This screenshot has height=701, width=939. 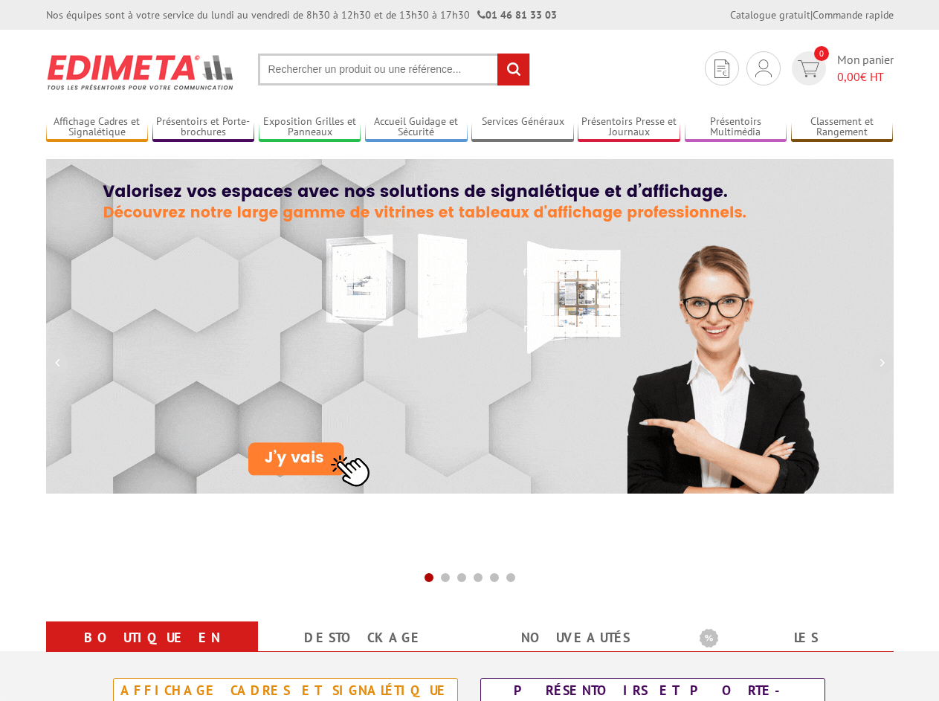 I want to click on a: Accueil Guidage et Sécurité, so click(x=416, y=127).